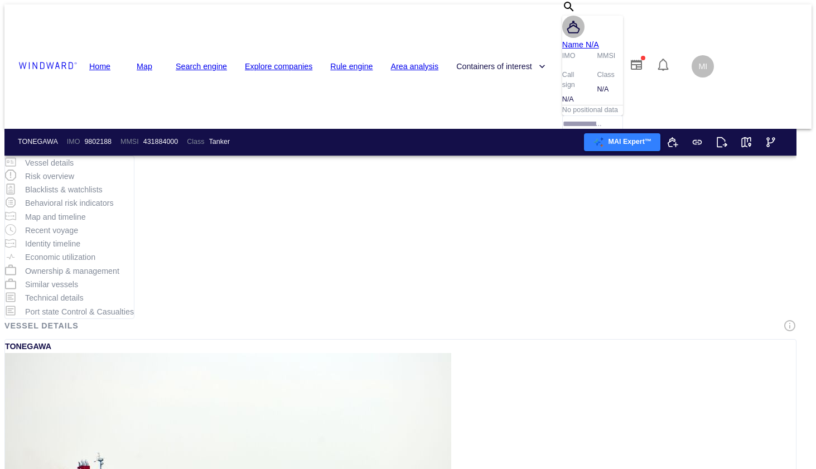  I want to click on button: Recent voyage, so click(41, 230).